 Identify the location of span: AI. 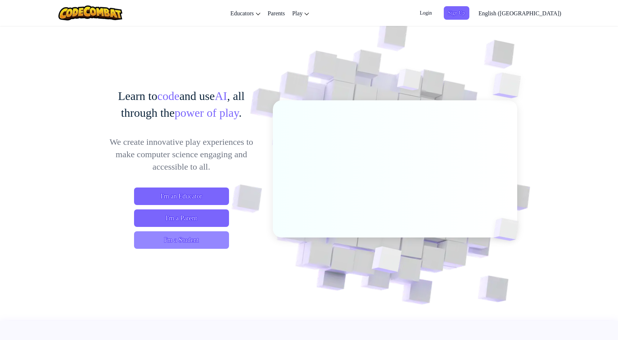
(221, 96).